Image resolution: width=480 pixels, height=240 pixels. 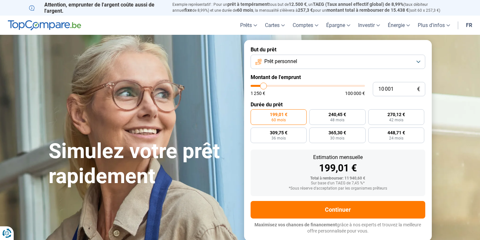 What do you see at coordinates (338, 184) in the screenshot?
I see `div: Sur base d'un TAEG de 7,45 %*` at bounding box center [338, 184].